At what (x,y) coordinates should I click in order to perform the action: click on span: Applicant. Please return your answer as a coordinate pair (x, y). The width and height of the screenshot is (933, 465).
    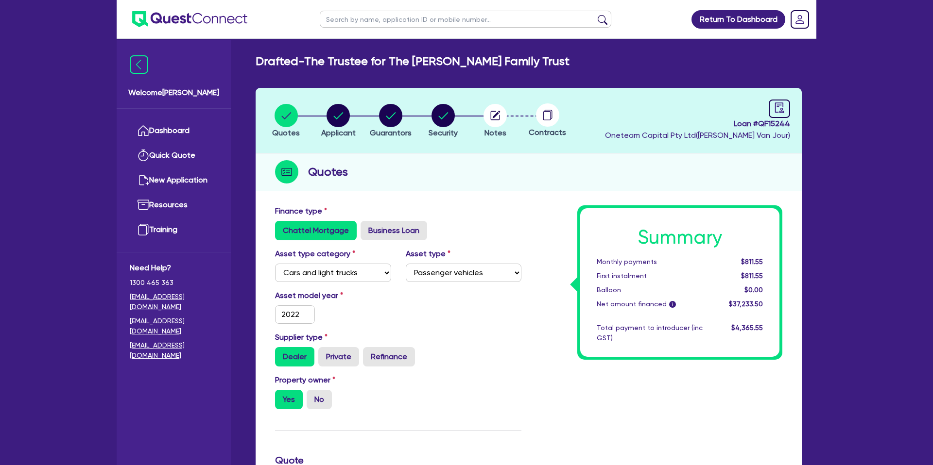
    Looking at the image, I should click on (338, 133).